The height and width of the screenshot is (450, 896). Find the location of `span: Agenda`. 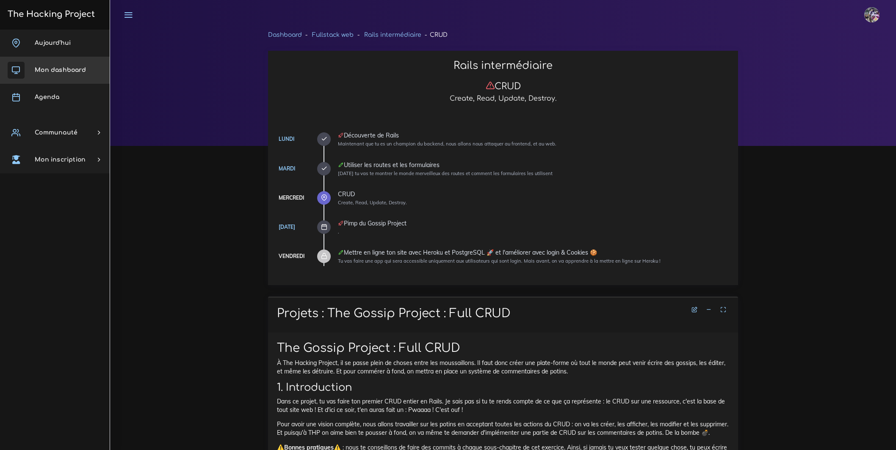

span: Agenda is located at coordinates (47, 97).